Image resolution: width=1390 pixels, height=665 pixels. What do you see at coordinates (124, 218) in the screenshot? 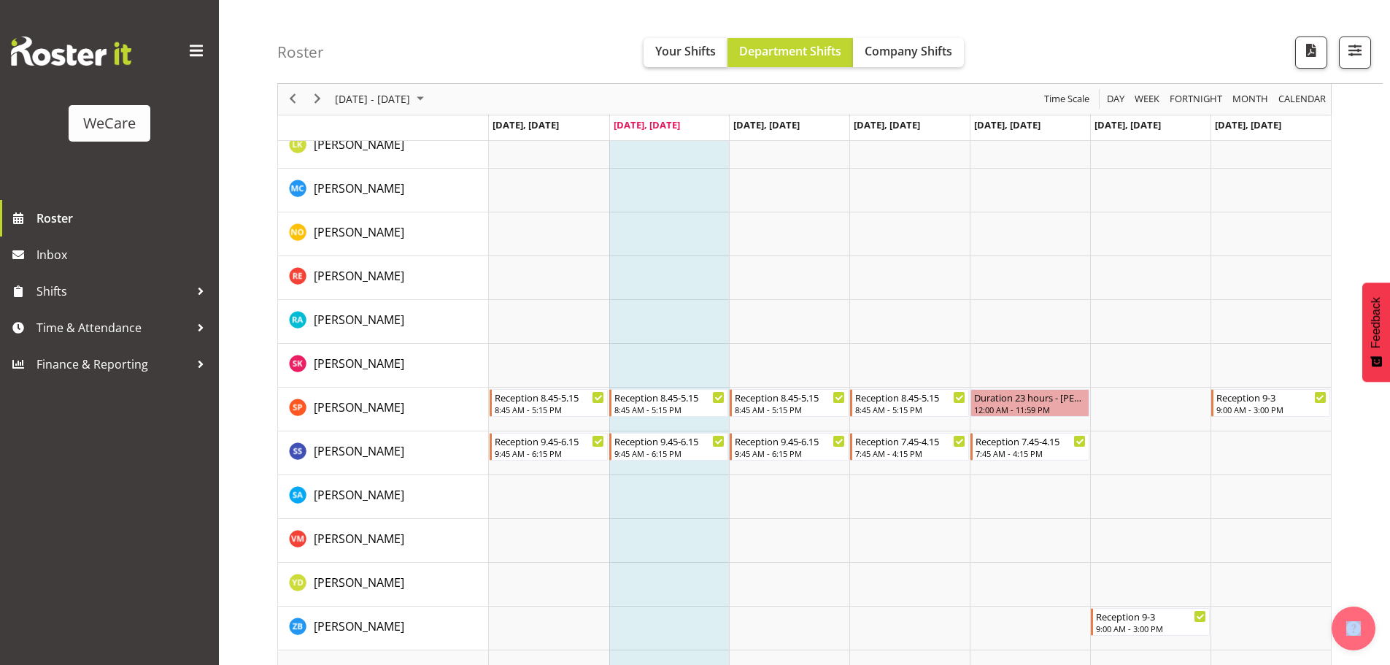
I see `span: Roster` at bounding box center [124, 218].